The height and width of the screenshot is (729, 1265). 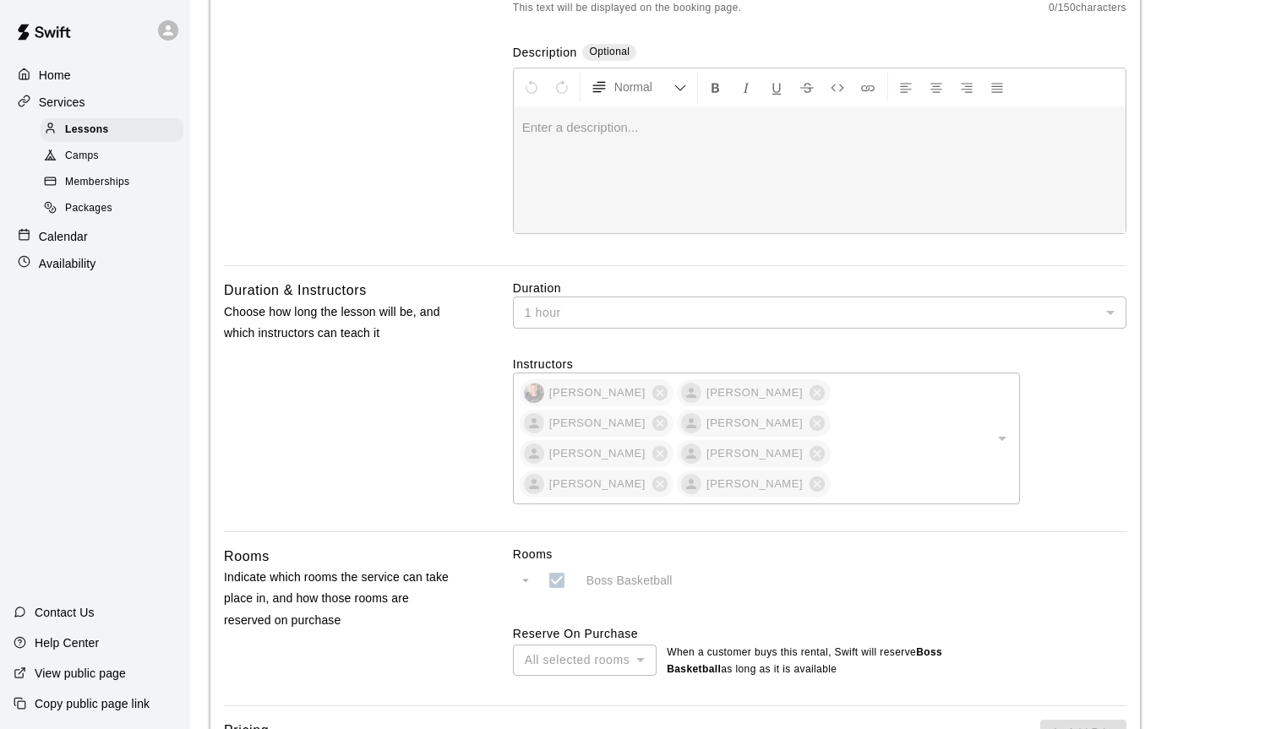 What do you see at coordinates (644, 87) in the screenshot?
I see `span: Normal` at bounding box center [644, 87].